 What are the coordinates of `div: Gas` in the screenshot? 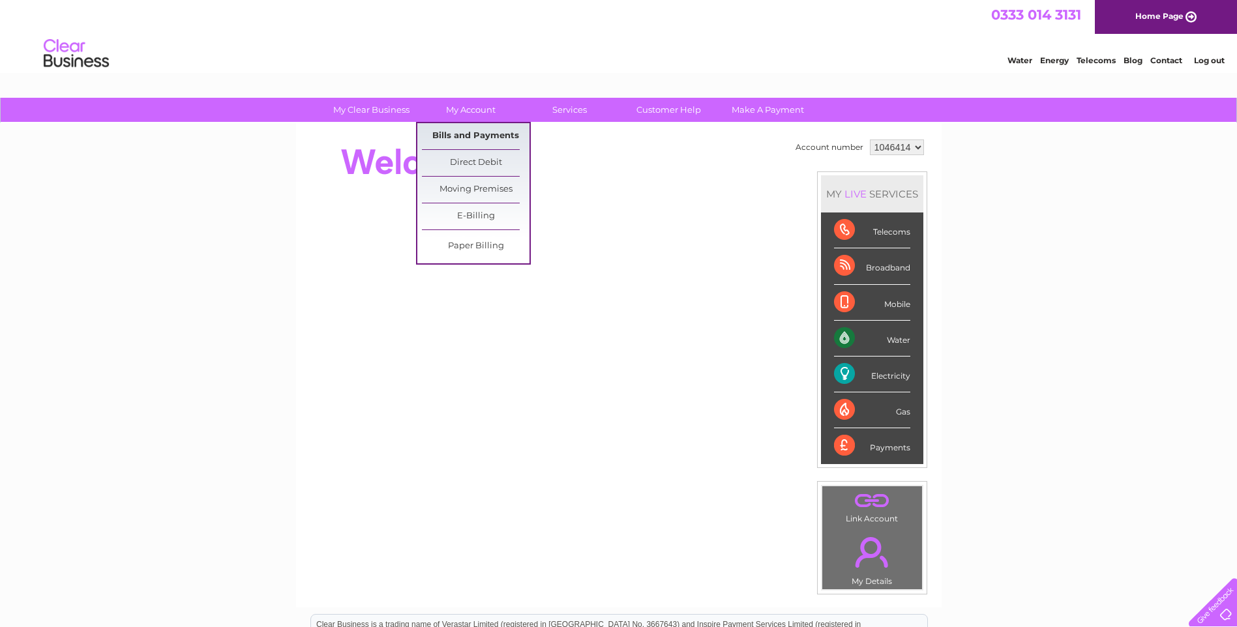 It's located at (872, 410).